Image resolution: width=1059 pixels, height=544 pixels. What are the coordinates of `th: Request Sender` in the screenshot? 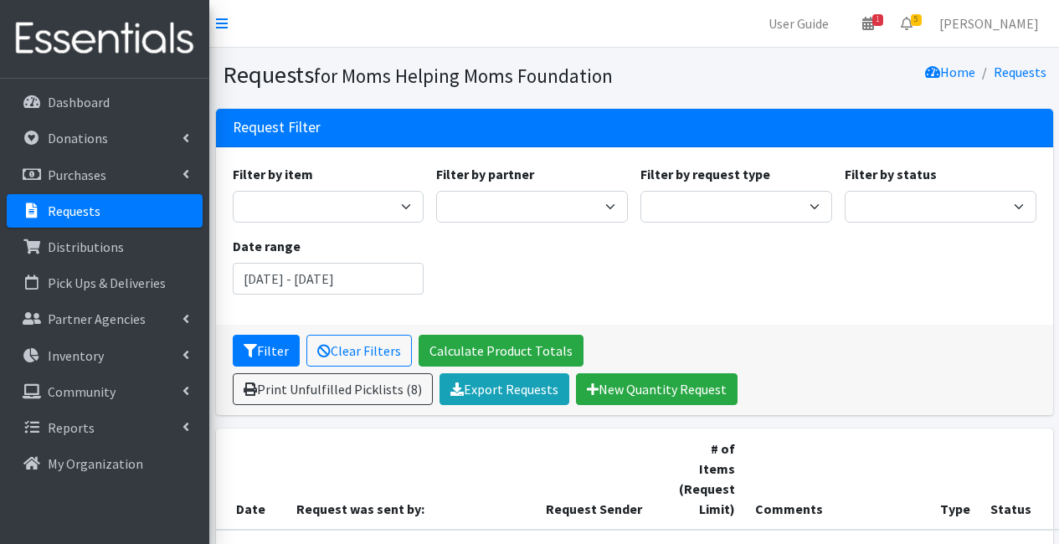 It's located at (602, 479).